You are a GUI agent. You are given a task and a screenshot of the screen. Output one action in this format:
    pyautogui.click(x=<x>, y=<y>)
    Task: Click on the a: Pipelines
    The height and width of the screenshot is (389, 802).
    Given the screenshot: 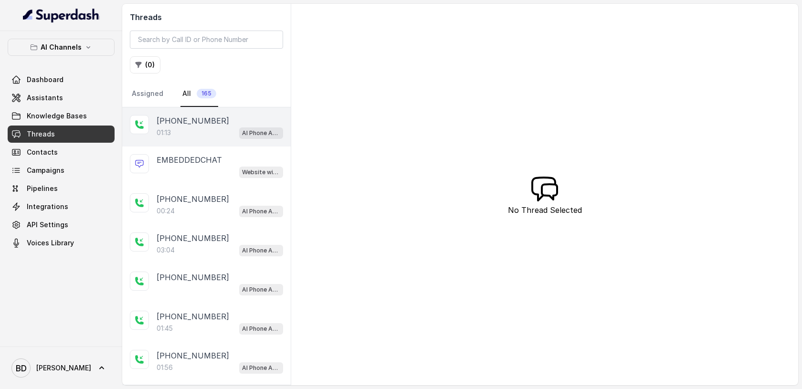 What is the action you would take?
    pyautogui.click(x=61, y=189)
    